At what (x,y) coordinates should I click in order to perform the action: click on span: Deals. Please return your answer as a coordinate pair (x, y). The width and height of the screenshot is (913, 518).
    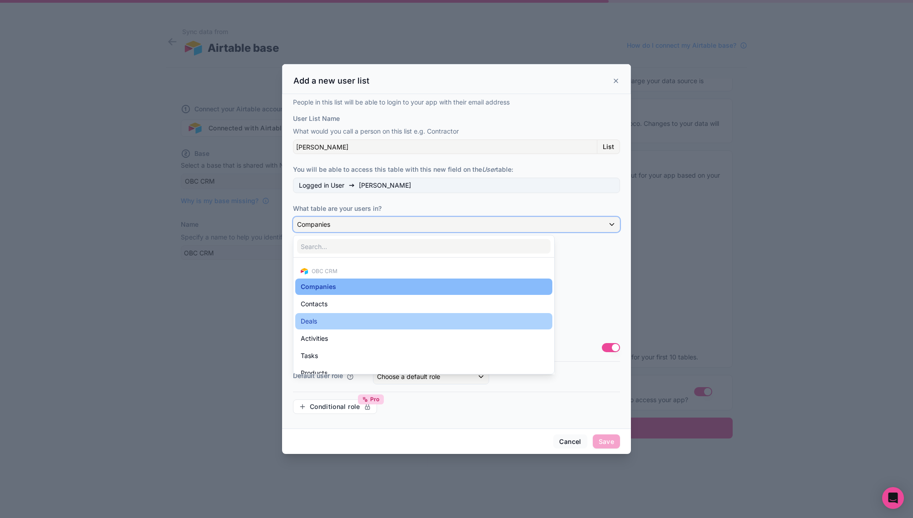
    Looking at the image, I should click on (309, 321).